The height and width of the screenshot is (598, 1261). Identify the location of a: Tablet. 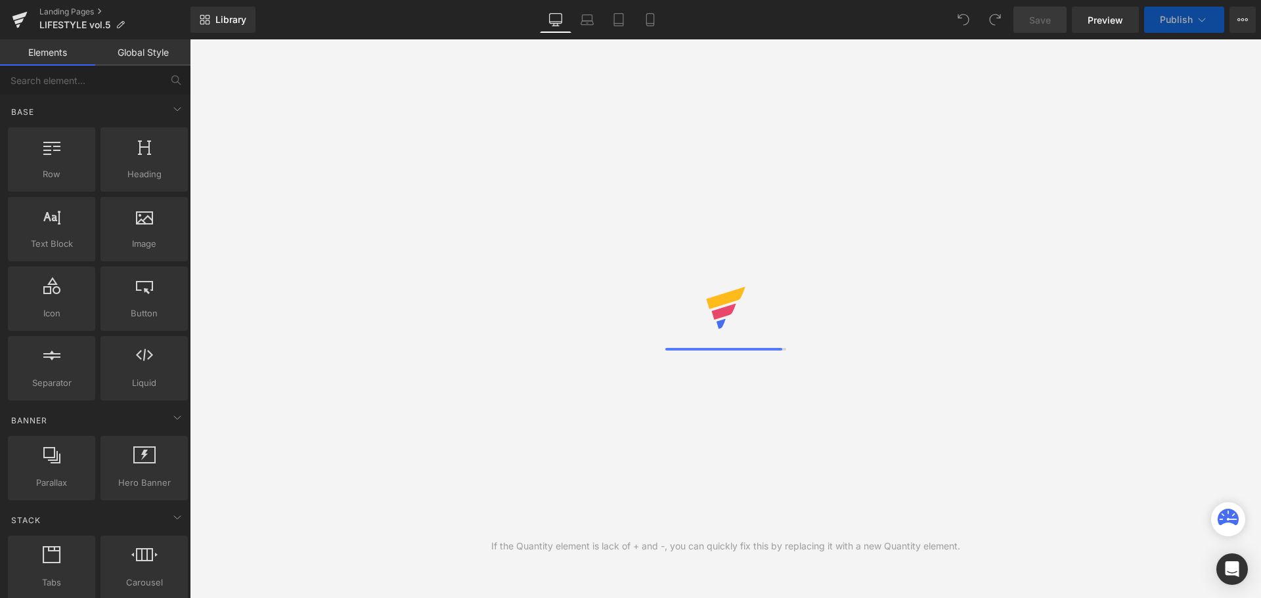
(619, 20).